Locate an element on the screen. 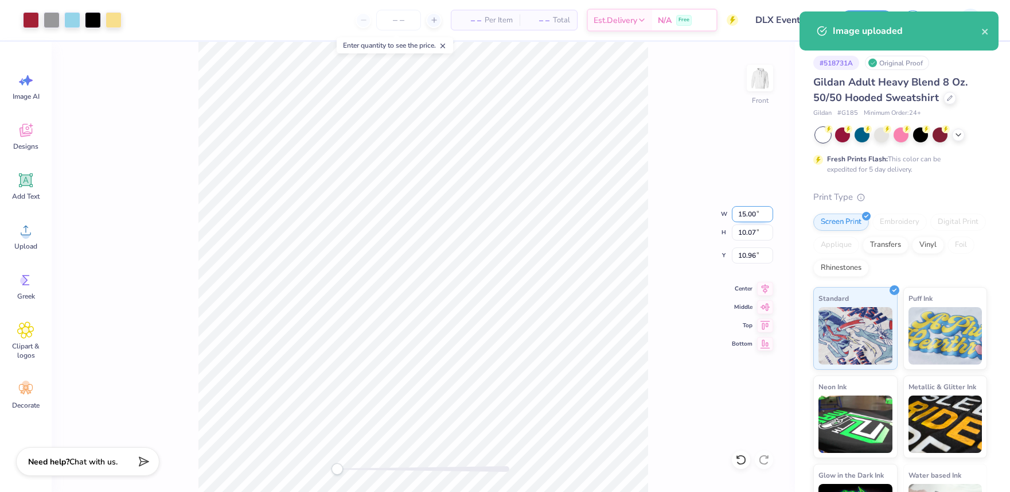 This screenshot has width=1010, height=492. span: Metallic & Glitter Ink is located at coordinates (943, 386).